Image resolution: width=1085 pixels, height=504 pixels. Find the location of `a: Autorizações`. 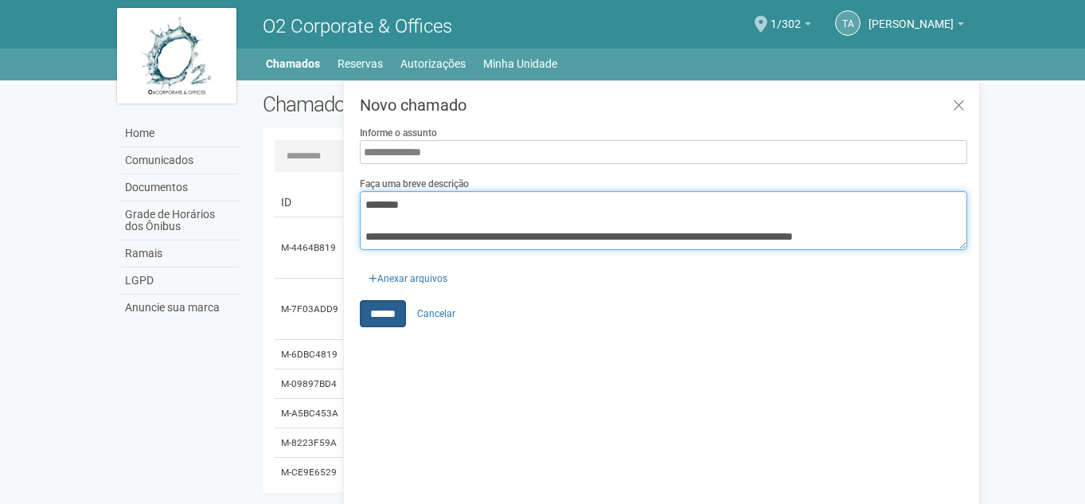

a: Autorizações is located at coordinates (433, 64).